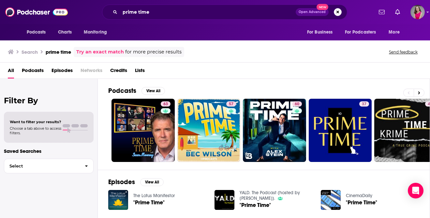 The width and height of the screenshot is (430, 218). What do you see at coordinates (166, 104) in the screenshot?
I see `span: 63` at bounding box center [166, 104].